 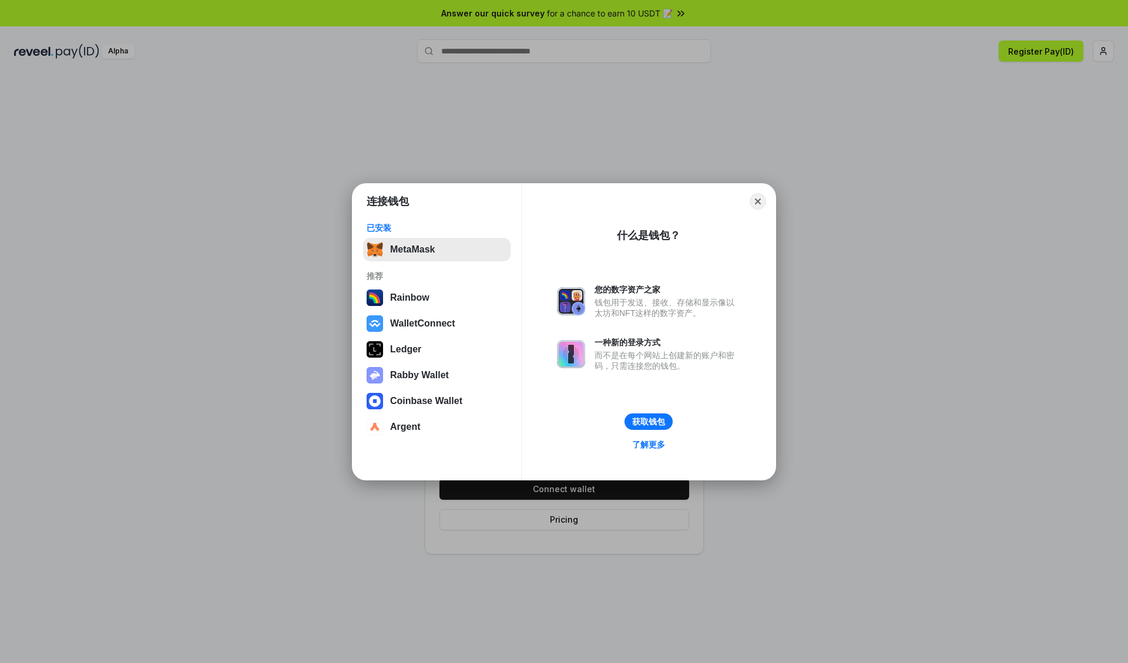 I want to click on div: 您的数字资产之家, so click(x=668, y=290).